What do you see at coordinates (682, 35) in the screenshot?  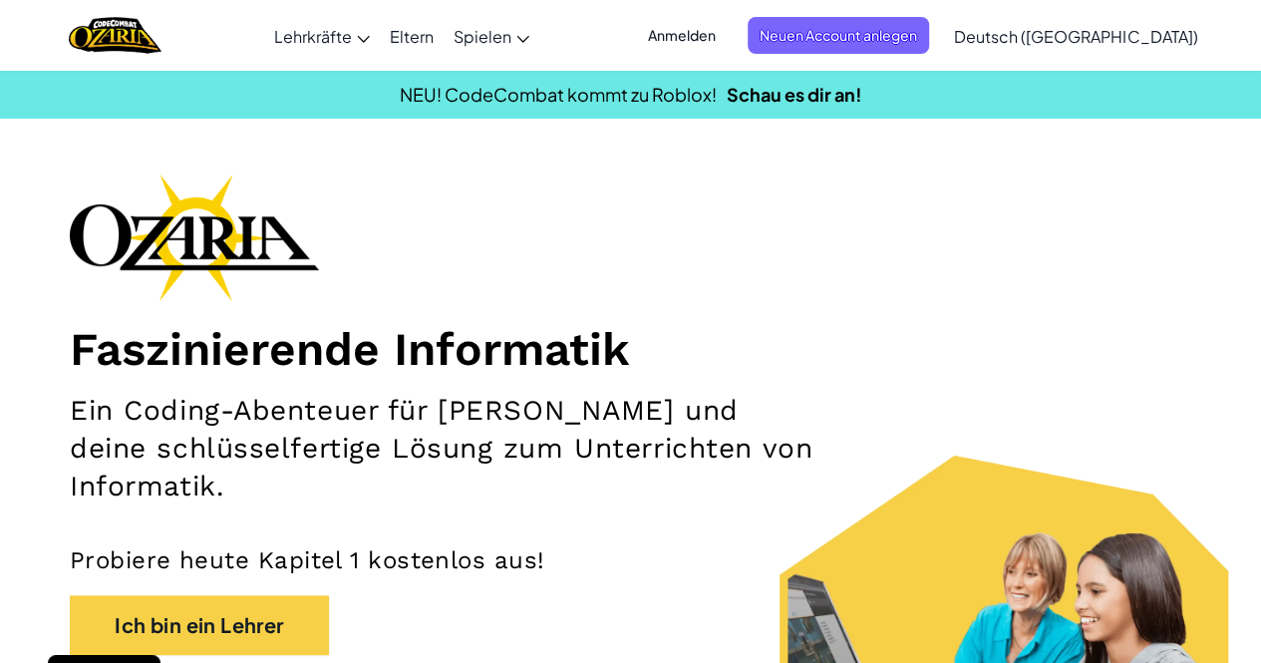 I see `span: Anmelden` at bounding box center [682, 35].